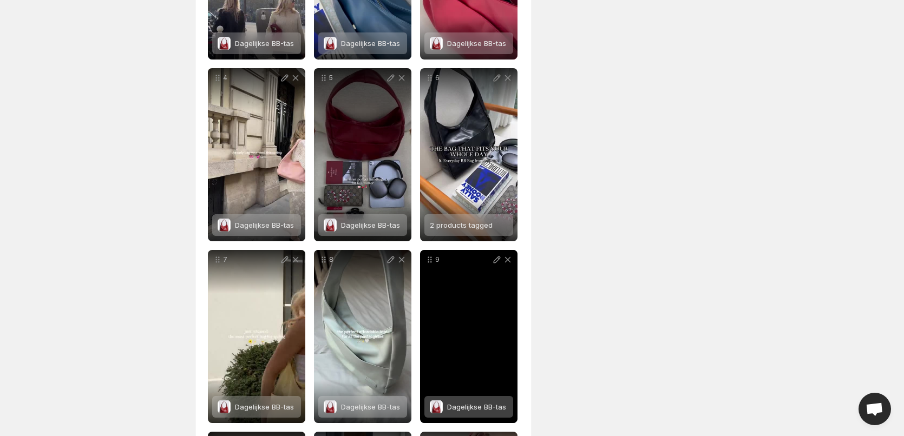 The height and width of the screenshot is (436, 904). I want to click on div: 9Dagelijkse BB-tasDagelijkse BB-tas, so click(469, 337).